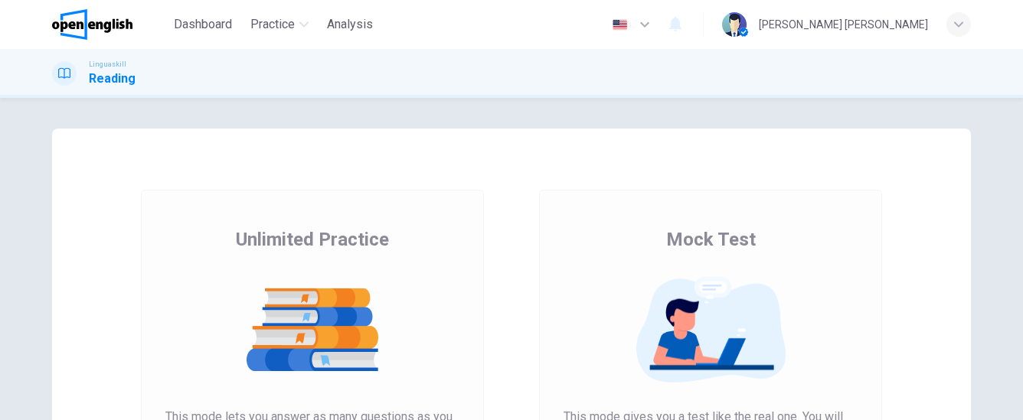  I want to click on h1: Reading, so click(112, 79).